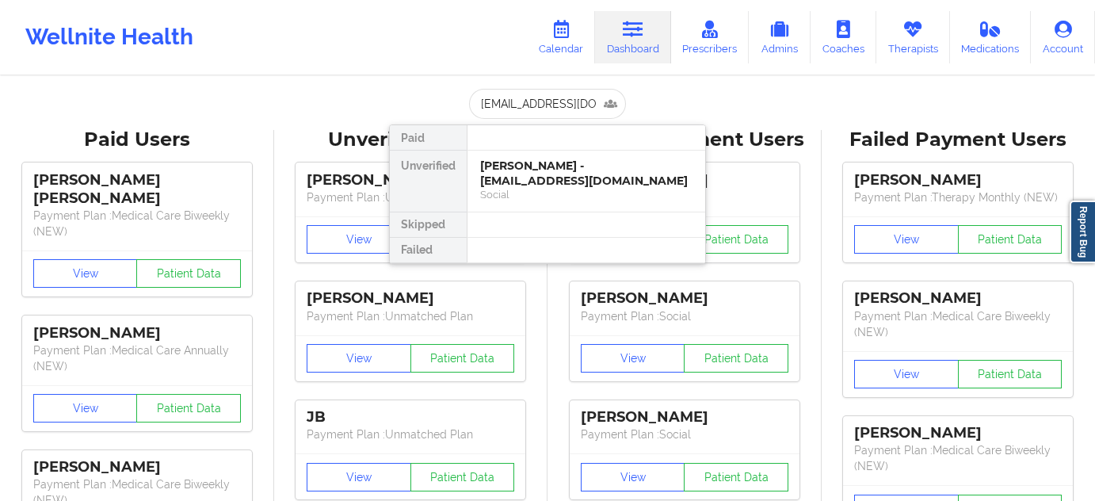  What do you see at coordinates (991, 37) in the screenshot?
I see `a: Medications` at bounding box center [991, 37].